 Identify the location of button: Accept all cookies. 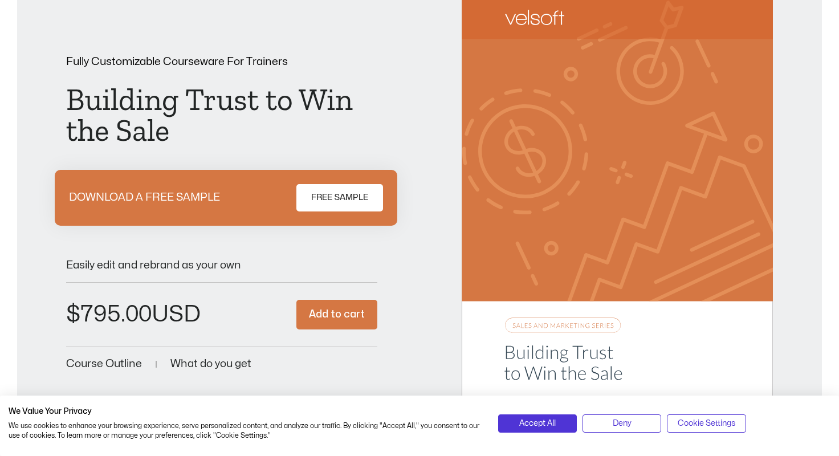
(538, 424).